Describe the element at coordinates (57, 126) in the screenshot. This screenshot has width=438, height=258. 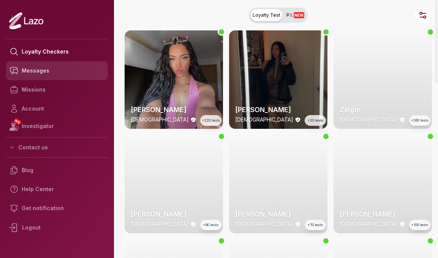
I see `a: NEWInvestigator` at that location.